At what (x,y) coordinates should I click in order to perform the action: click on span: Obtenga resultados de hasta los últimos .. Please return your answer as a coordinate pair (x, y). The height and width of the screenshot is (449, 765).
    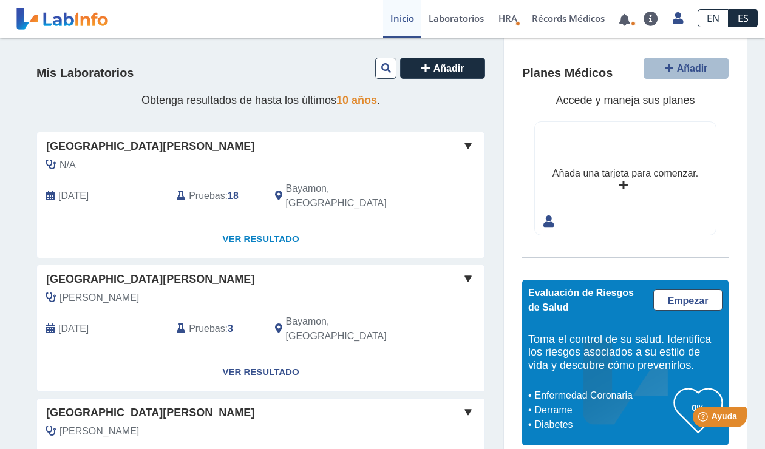
    Looking at the image, I should click on (261, 100).